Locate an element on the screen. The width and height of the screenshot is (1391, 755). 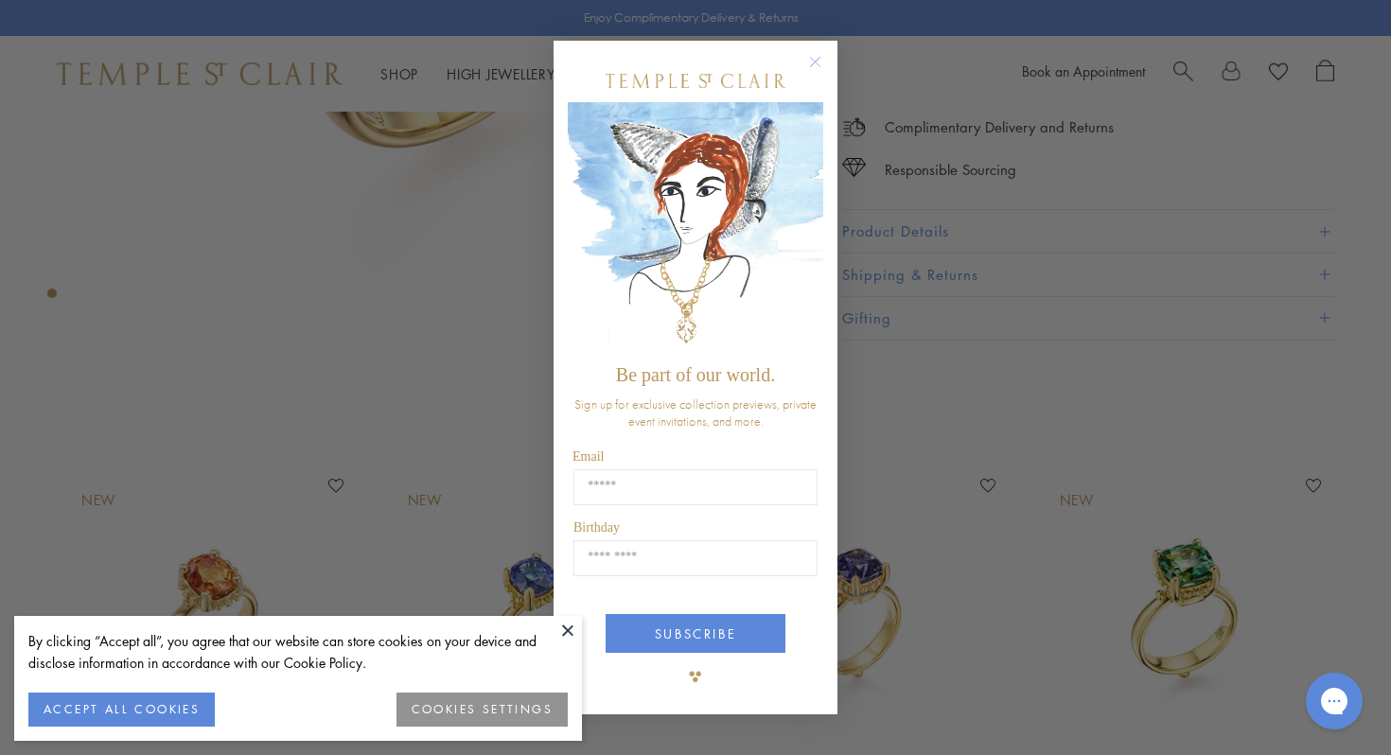
input: Email is located at coordinates (695, 487).